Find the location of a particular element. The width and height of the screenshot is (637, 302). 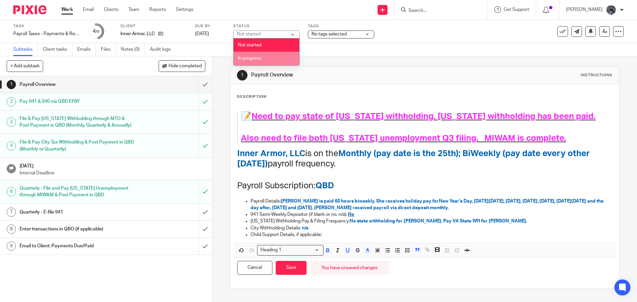

span: No is located at coordinates (351, 215).